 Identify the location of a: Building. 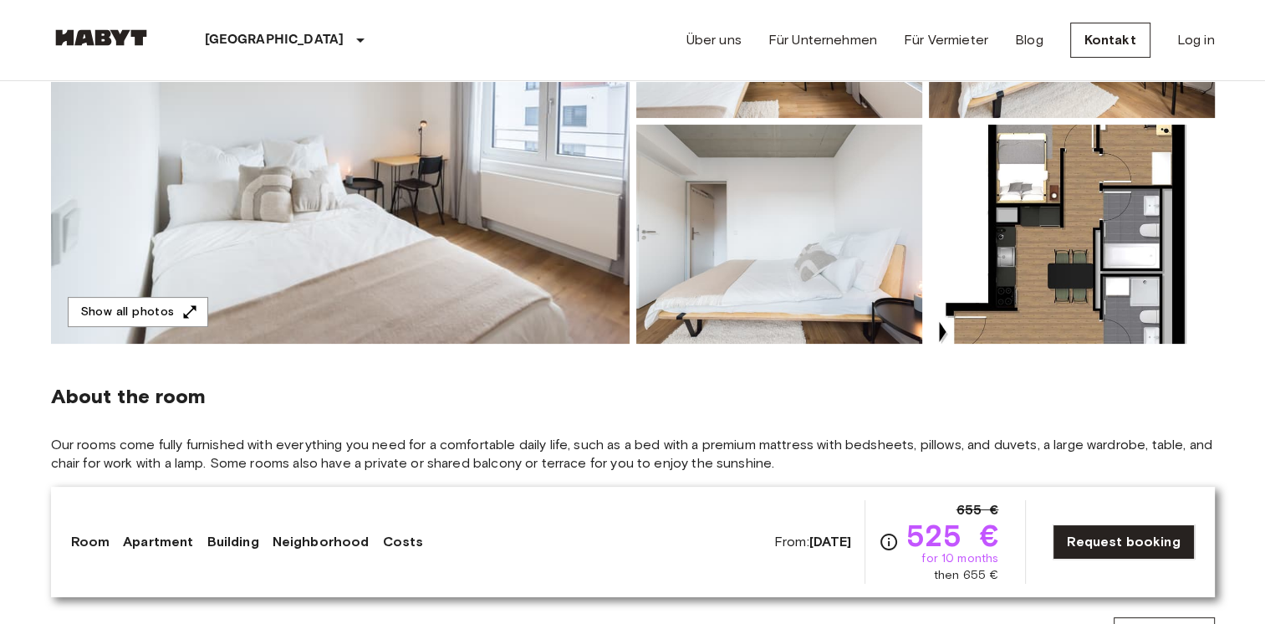
(232, 542).